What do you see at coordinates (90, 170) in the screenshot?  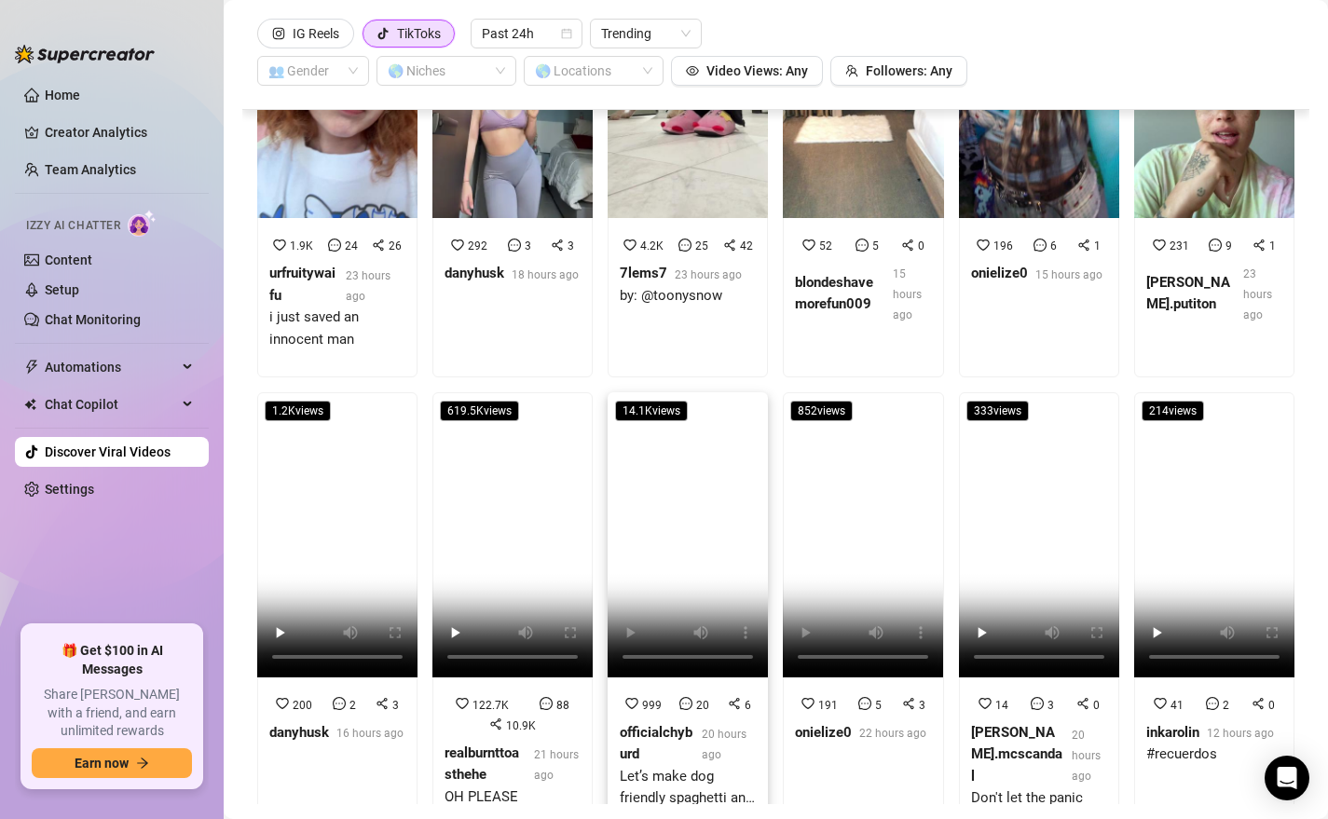 I see `a: Team Analytics` at bounding box center [90, 170].